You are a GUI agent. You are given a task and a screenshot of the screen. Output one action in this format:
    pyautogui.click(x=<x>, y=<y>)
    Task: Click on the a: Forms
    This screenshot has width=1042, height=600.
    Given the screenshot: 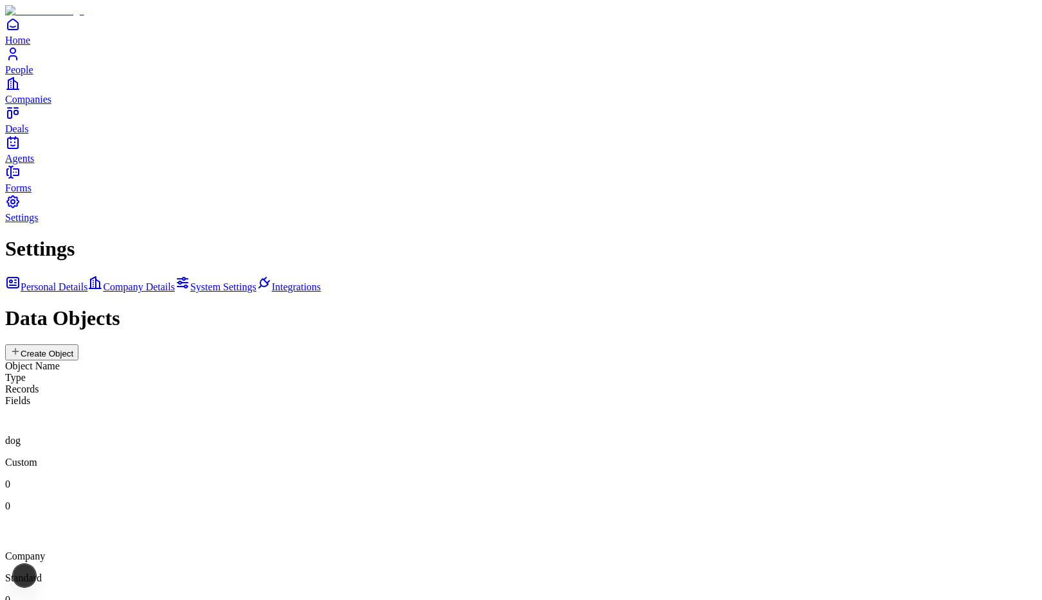 What is the action you would take?
    pyautogui.click(x=521, y=179)
    